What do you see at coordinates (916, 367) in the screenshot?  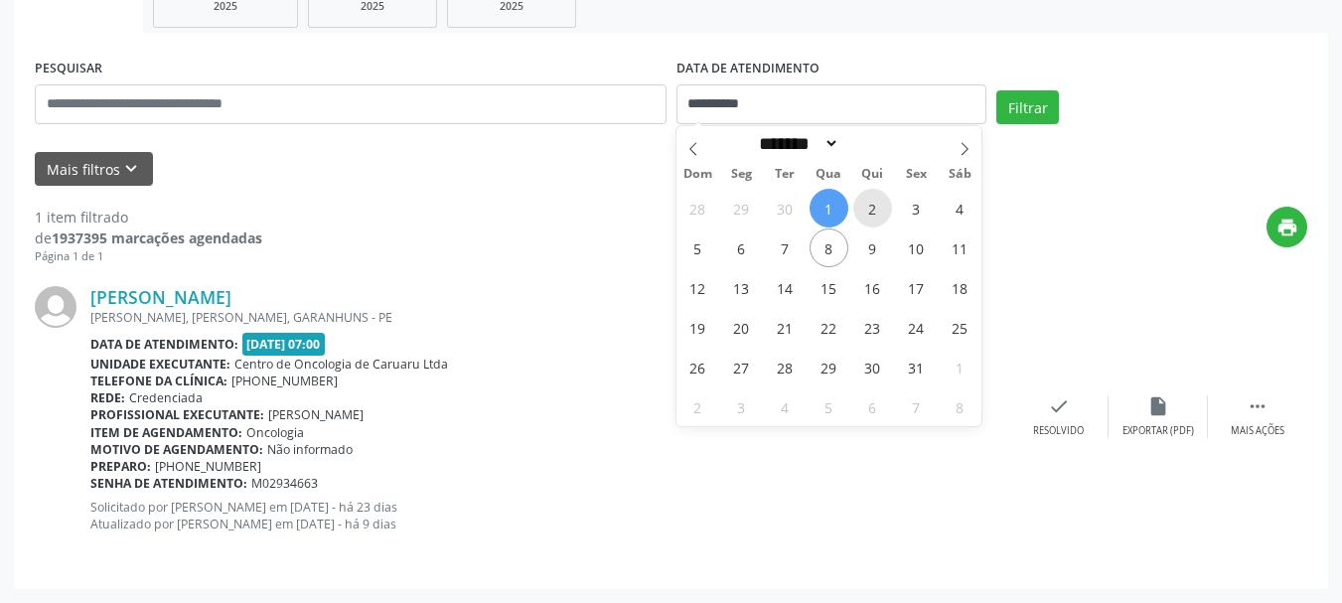 I see `span: Outubro 31, 2025` at bounding box center [916, 367].